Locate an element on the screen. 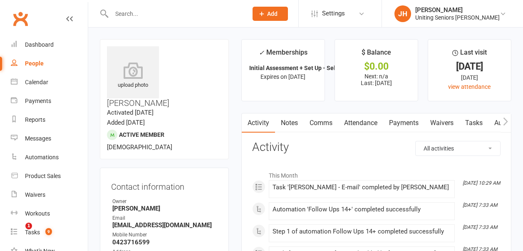 The height and width of the screenshot is (251, 523). div: Mobile Number is located at coordinates (165, 234).